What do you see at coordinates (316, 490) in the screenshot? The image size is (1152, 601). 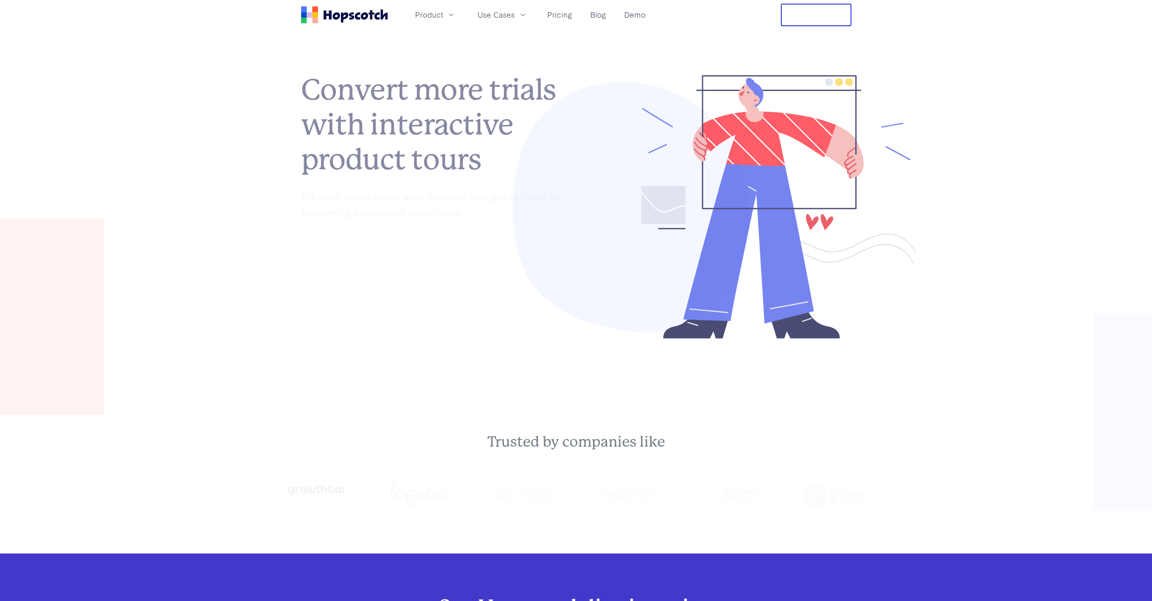 I see `img: growthbar-logo` at bounding box center [316, 490].